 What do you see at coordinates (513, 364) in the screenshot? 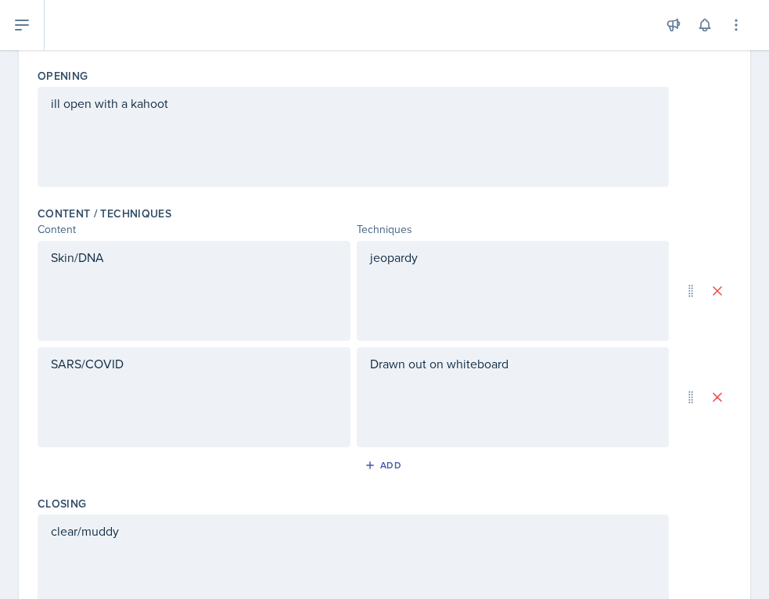
I see `p: Drawn out on whiteboard` at bounding box center [513, 364].